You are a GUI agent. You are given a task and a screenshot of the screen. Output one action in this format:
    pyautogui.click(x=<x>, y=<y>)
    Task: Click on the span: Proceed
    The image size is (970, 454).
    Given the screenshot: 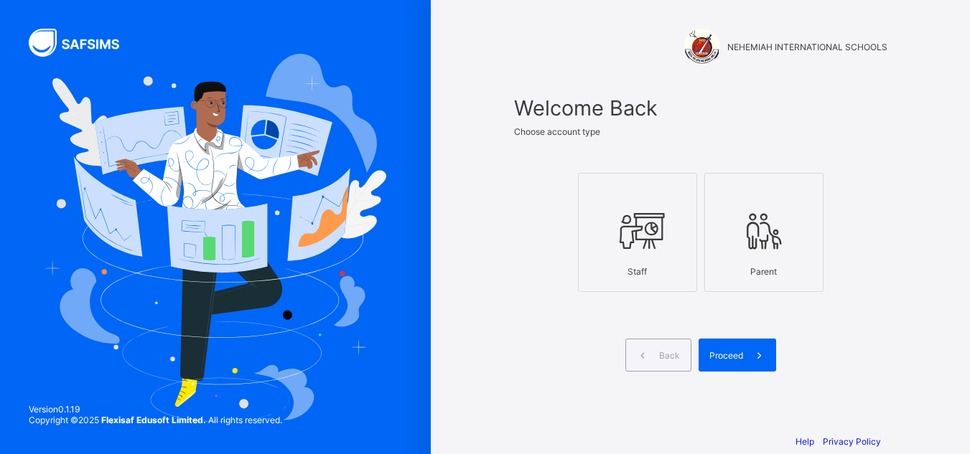 What is the action you would take?
    pyautogui.click(x=726, y=355)
    